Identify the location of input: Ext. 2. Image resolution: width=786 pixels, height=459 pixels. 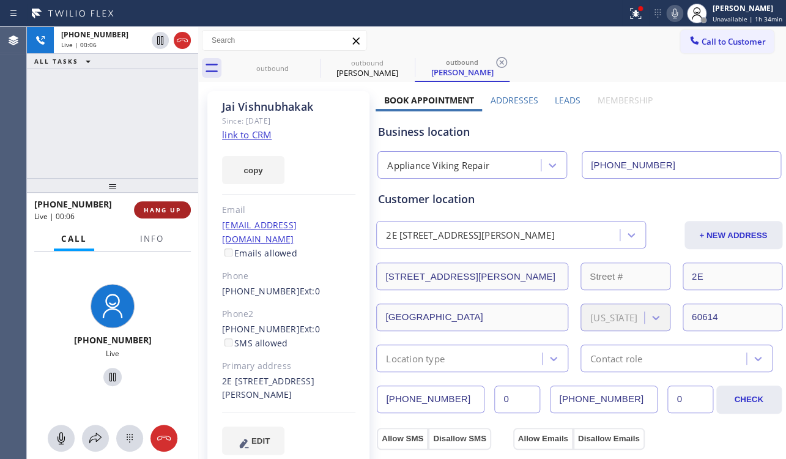
(690, 399).